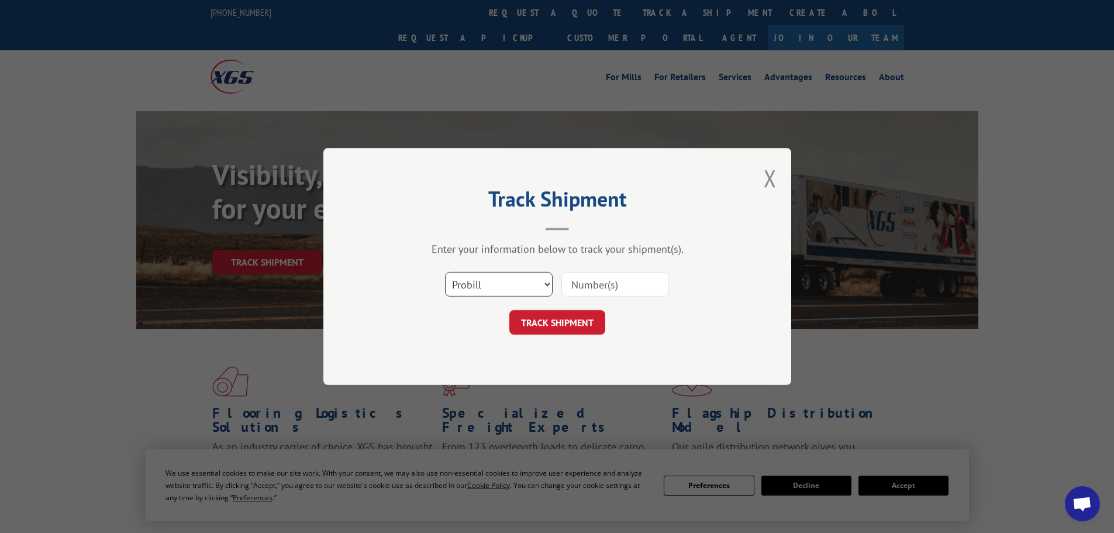  I want to click on div: Enter your information below to track your shipment(s)., so click(557, 248).